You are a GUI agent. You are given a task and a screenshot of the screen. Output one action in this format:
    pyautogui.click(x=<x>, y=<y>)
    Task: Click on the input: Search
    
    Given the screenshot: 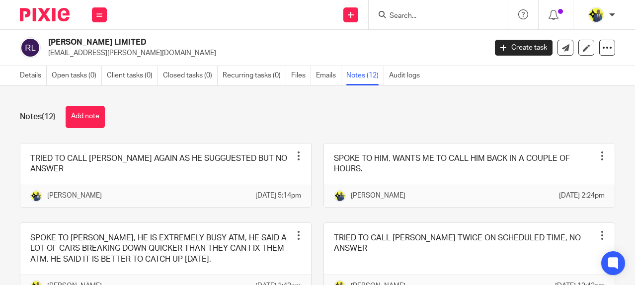 What is the action you would take?
    pyautogui.click(x=433, y=16)
    